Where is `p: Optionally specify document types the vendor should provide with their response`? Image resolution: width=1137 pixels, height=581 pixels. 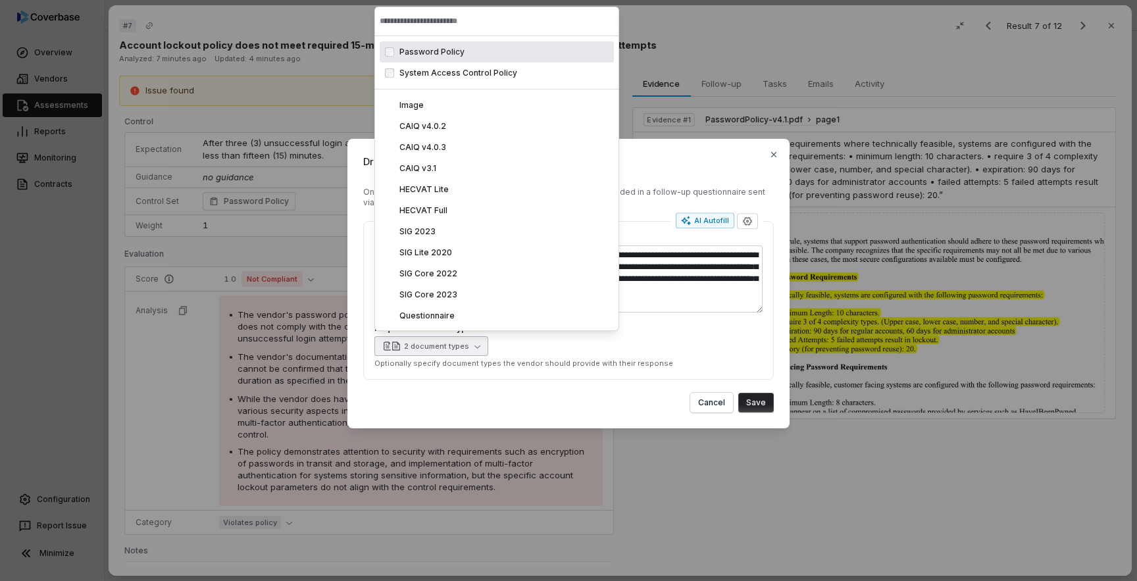
p: Optionally specify document types the vendor should provide with their response is located at coordinates (568, 363).